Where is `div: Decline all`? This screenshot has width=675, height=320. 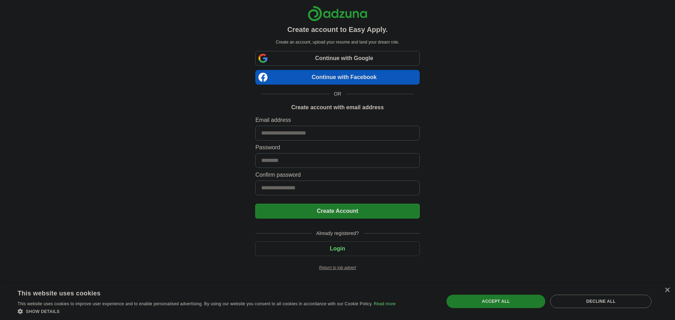
div: Decline all is located at coordinates (601, 302).